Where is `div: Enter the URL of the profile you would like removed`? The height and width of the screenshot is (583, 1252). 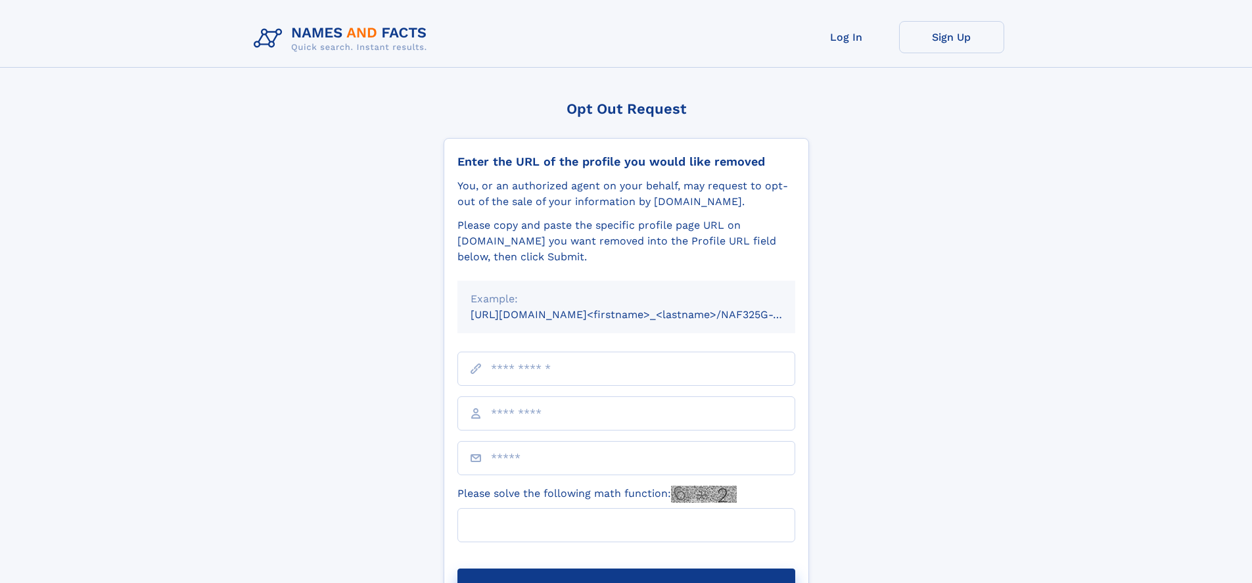
div: Enter the URL of the profile you would like removed is located at coordinates (626, 162).